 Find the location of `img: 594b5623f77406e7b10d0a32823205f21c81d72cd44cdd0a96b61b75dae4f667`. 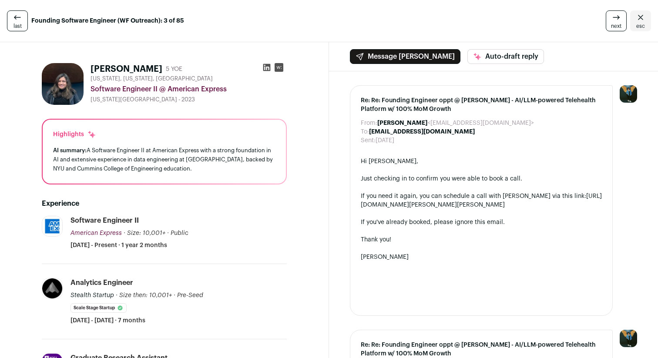

img: 594b5623f77406e7b10d0a32823205f21c81d72cd44cdd0a96b61b75dae4f667 is located at coordinates (63, 84).